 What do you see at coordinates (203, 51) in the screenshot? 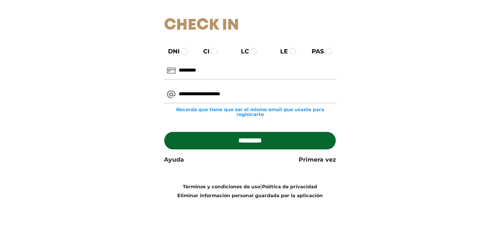
I see `label: CI` at bounding box center [203, 51].